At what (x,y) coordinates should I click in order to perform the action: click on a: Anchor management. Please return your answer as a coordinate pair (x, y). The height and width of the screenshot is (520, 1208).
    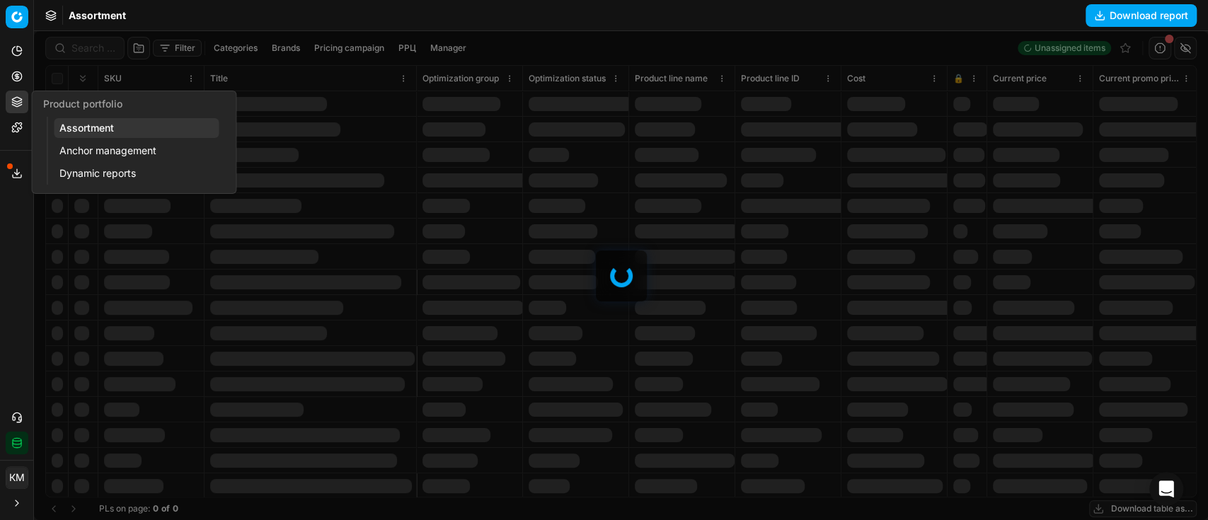
    Looking at the image, I should click on (136, 151).